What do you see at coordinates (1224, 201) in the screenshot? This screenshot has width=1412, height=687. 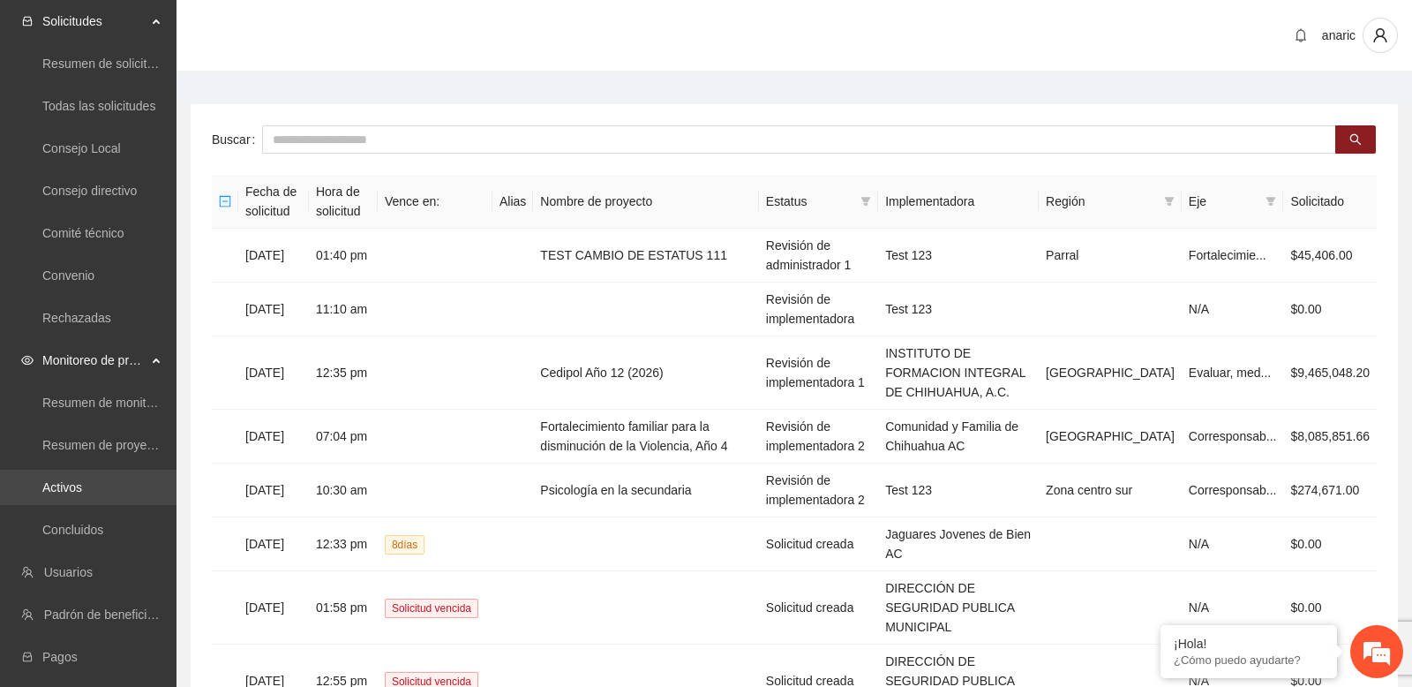 I see `span: Eje` at bounding box center [1224, 201].